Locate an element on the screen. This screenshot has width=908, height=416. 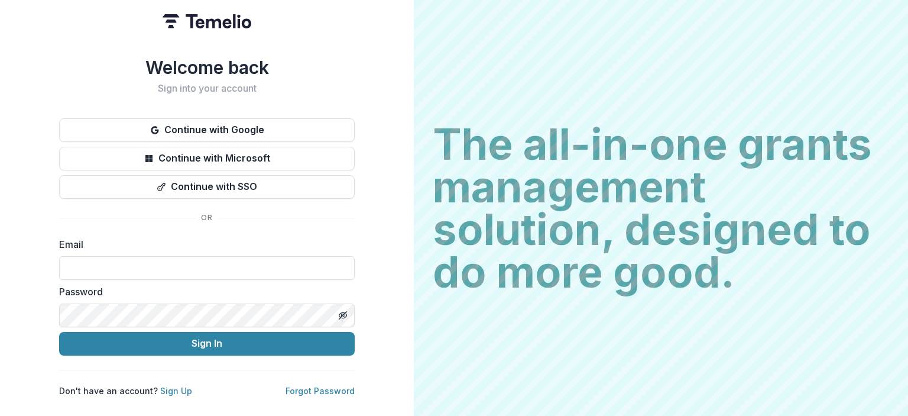
a: Sign Up is located at coordinates (176, 390).